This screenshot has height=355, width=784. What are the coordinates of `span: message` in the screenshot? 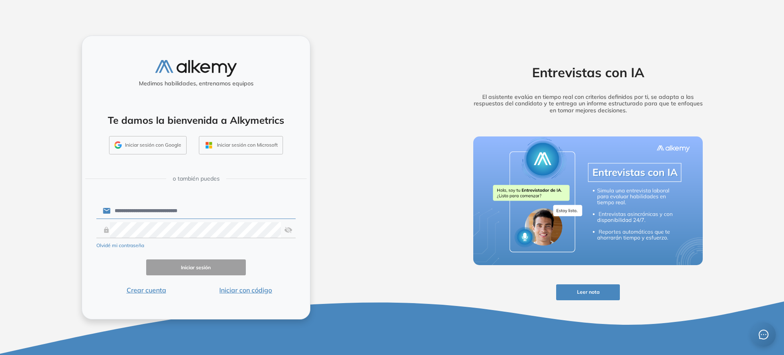 It's located at (763, 334).